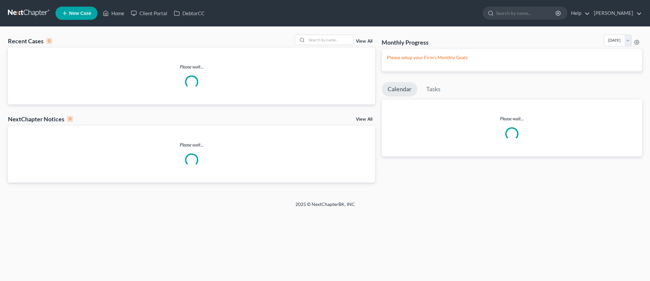 The width and height of the screenshot is (650, 281). I want to click on a: Tasks, so click(434, 89).